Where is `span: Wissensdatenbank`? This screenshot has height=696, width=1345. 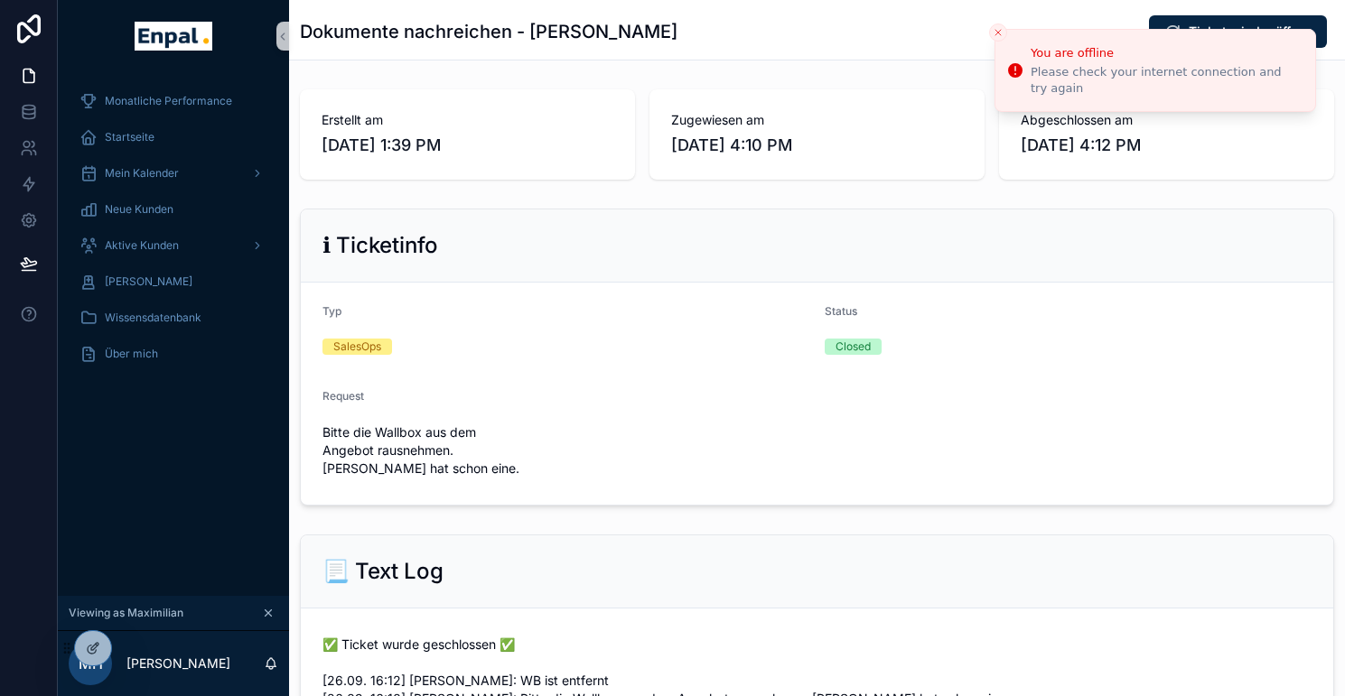 span: Wissensdatenbank is located at coordinates (153, 318).